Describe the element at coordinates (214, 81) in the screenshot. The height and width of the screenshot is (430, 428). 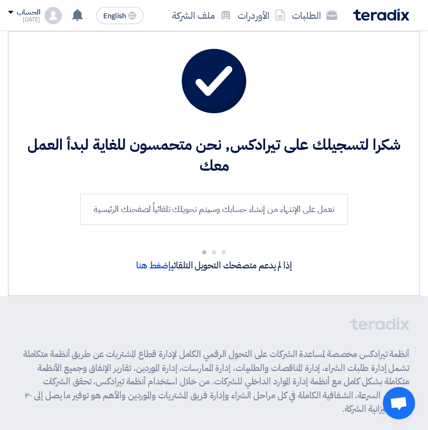
I see `img: tick.svg` at that location.